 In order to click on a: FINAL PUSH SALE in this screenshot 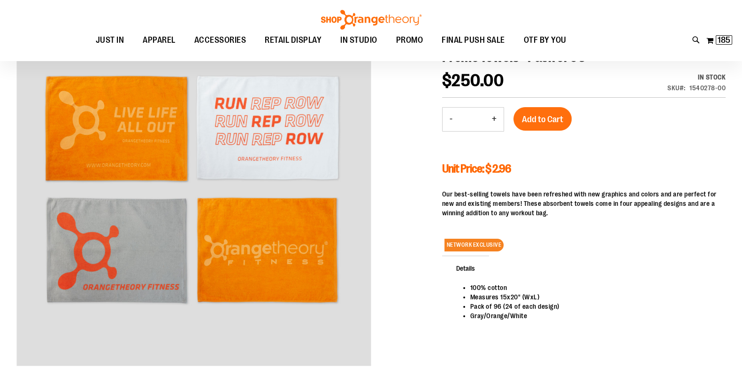, I will do `click(473, 40)`.